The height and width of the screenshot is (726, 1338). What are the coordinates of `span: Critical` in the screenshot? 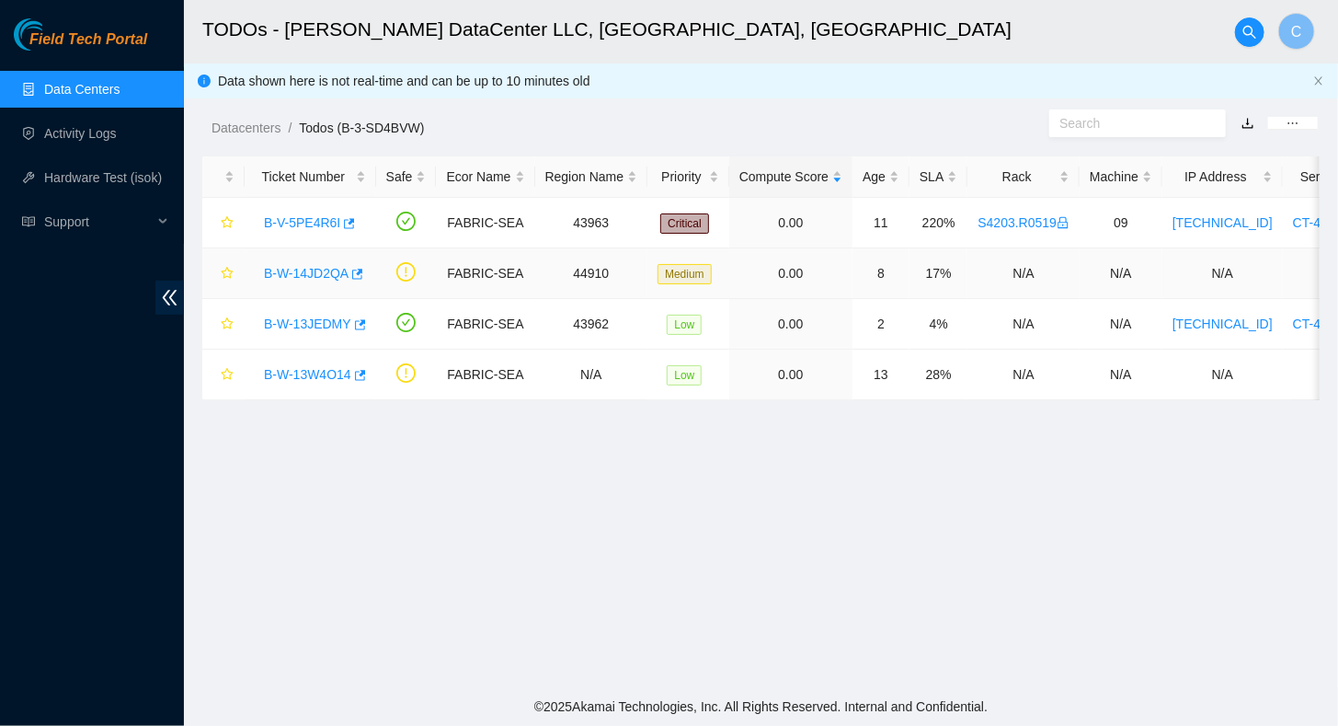 It's located at (684, 223).